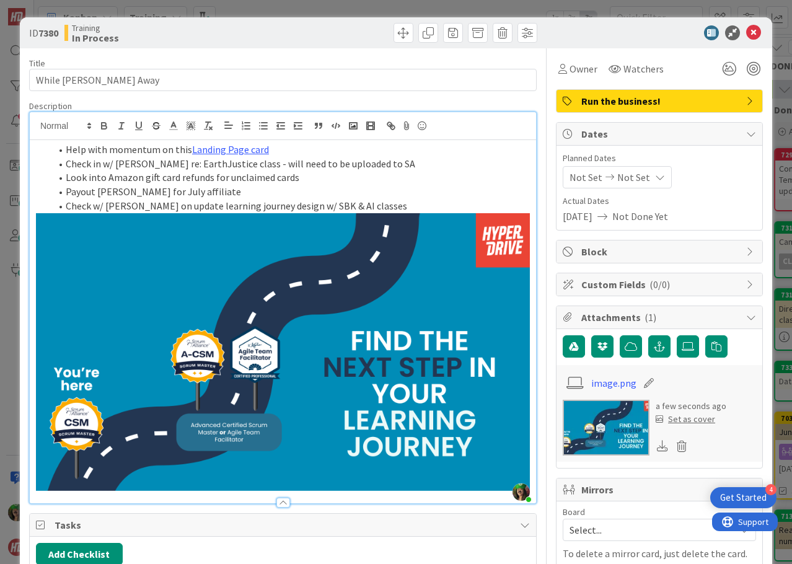 The height and width of the screenshot is (564, 792). Describe the element at coordinates (661, 101) in the screenshot. I see `span: Run the business!` at that location.